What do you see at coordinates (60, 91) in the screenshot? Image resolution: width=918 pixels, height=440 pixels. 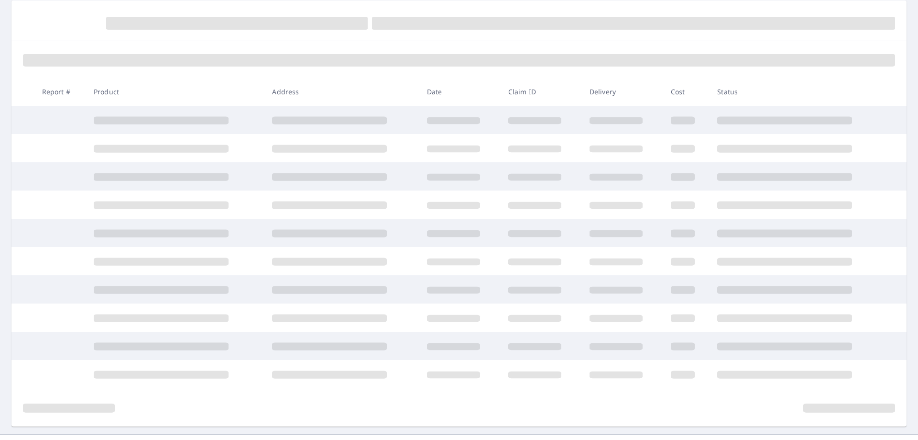 I see `th: Report #` at bounding box center [60, 91].